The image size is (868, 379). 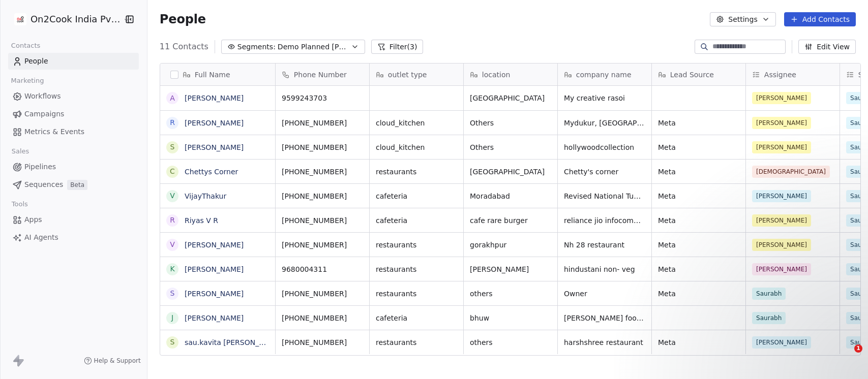 I want to click on span: Marketing, so click(x=27, y=81).